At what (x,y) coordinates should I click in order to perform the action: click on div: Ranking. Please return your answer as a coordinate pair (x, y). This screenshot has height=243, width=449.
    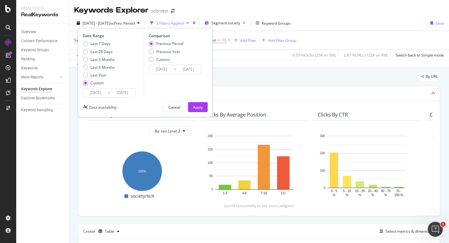
    Looking at the image, I should click on (28, 59).